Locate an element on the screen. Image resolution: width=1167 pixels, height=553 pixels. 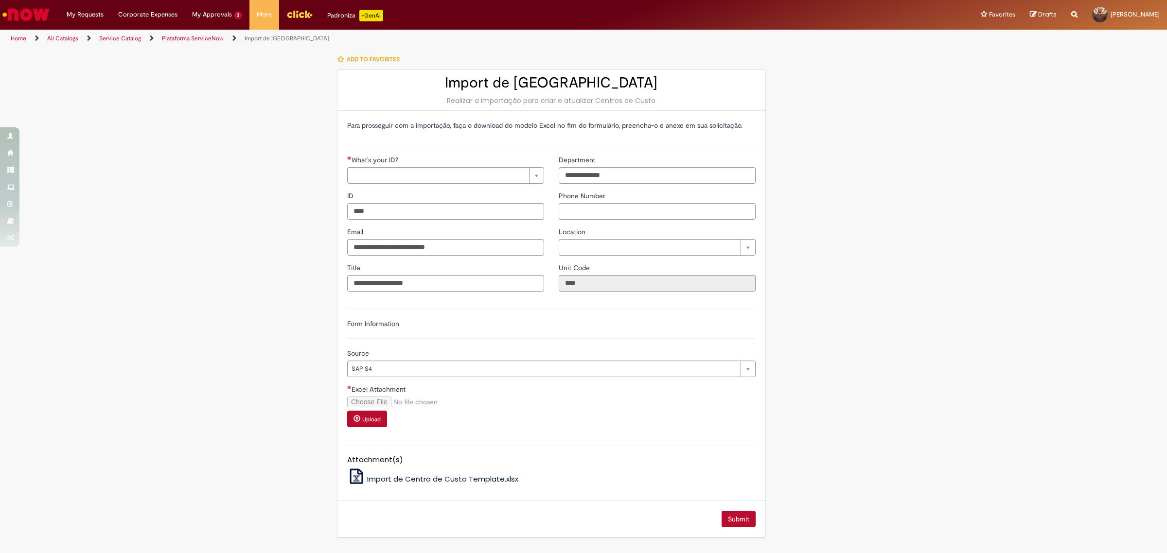
a: Home is located at coordinates (18, 38).